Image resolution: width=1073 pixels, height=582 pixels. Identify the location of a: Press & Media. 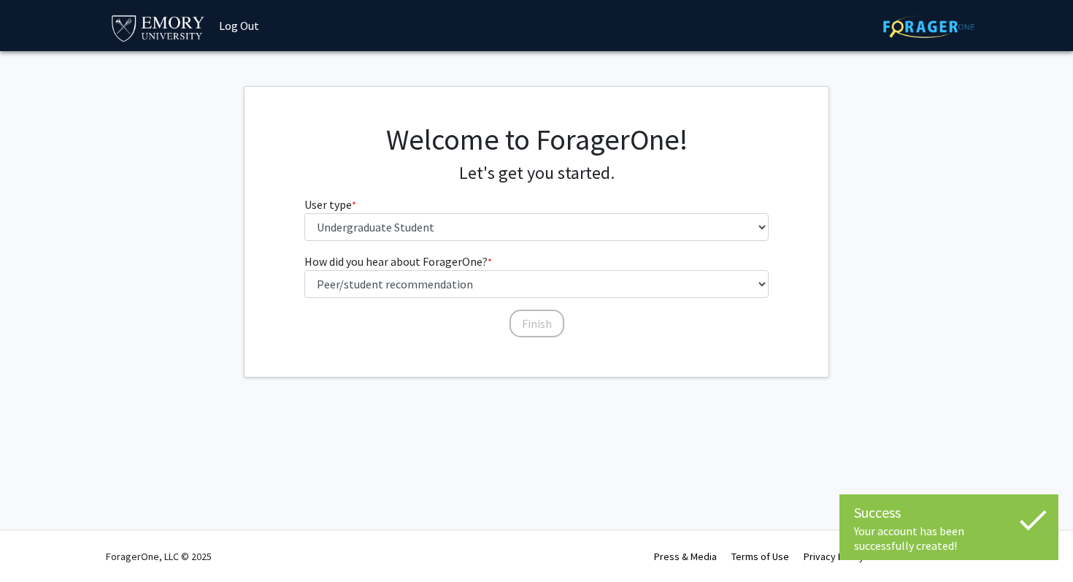
(685, 556).